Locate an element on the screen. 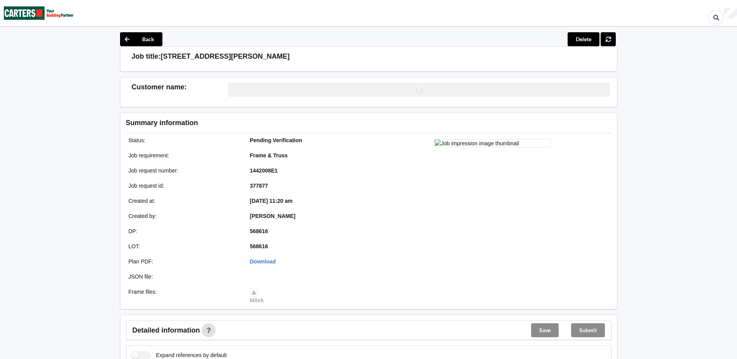 The width and height of the screenshot is (737, 359). img: Job impression image thumbnail is located at coordinates (493, 143).